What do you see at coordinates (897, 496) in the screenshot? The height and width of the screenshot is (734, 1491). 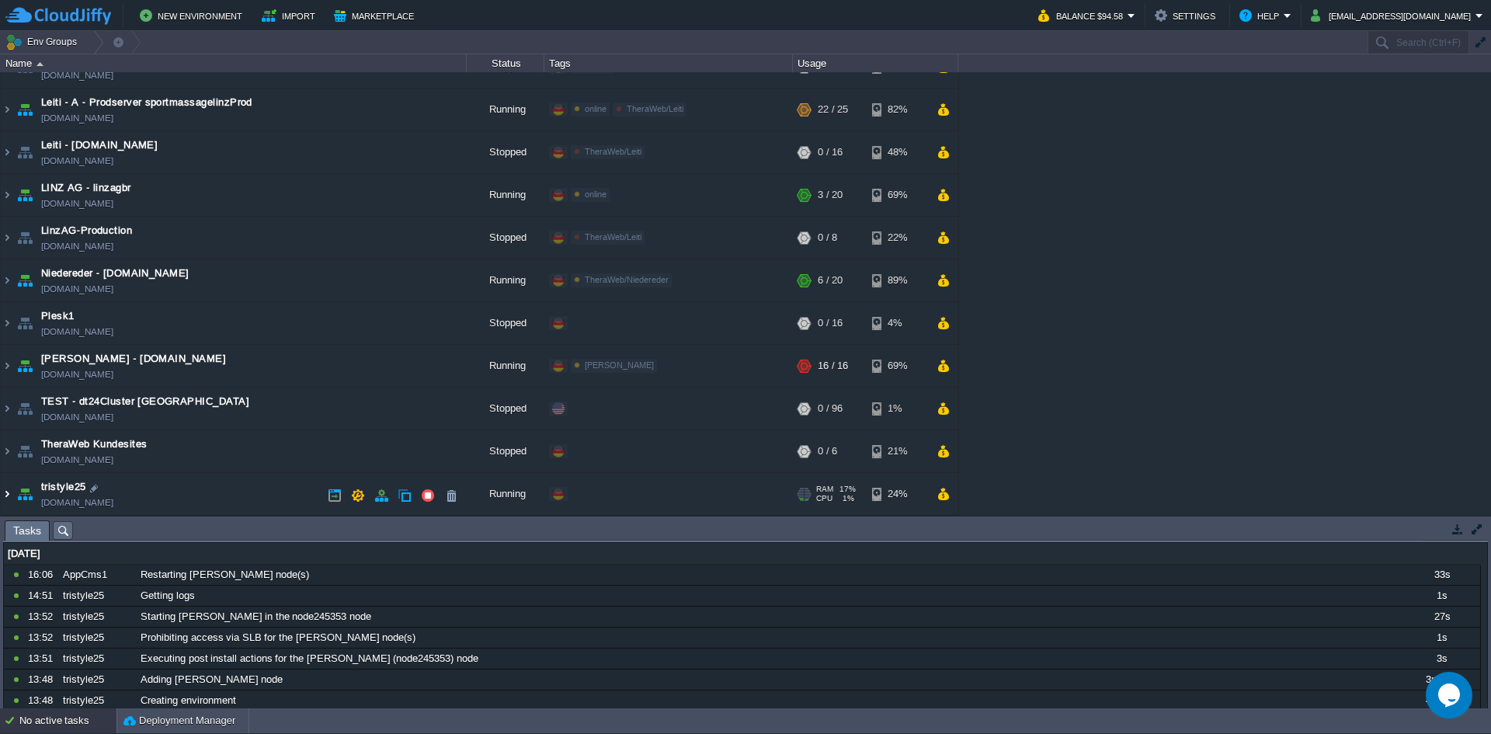 I see `div: 24%` at bounding box center [897, 496].